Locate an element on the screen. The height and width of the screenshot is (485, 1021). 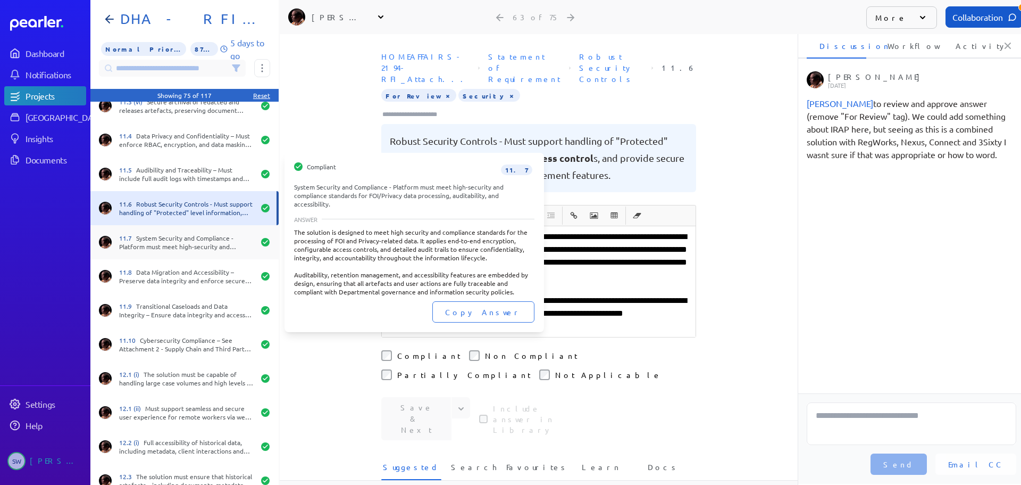
div: Transitional Caseloads and Data Integrity – Ensure data integrity and access controls during the ... is located at coordinates (187, 310).